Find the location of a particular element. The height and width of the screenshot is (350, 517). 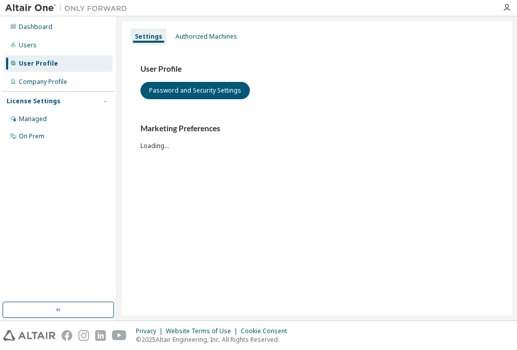

div: License Settings is located at coordinates (34, 101).